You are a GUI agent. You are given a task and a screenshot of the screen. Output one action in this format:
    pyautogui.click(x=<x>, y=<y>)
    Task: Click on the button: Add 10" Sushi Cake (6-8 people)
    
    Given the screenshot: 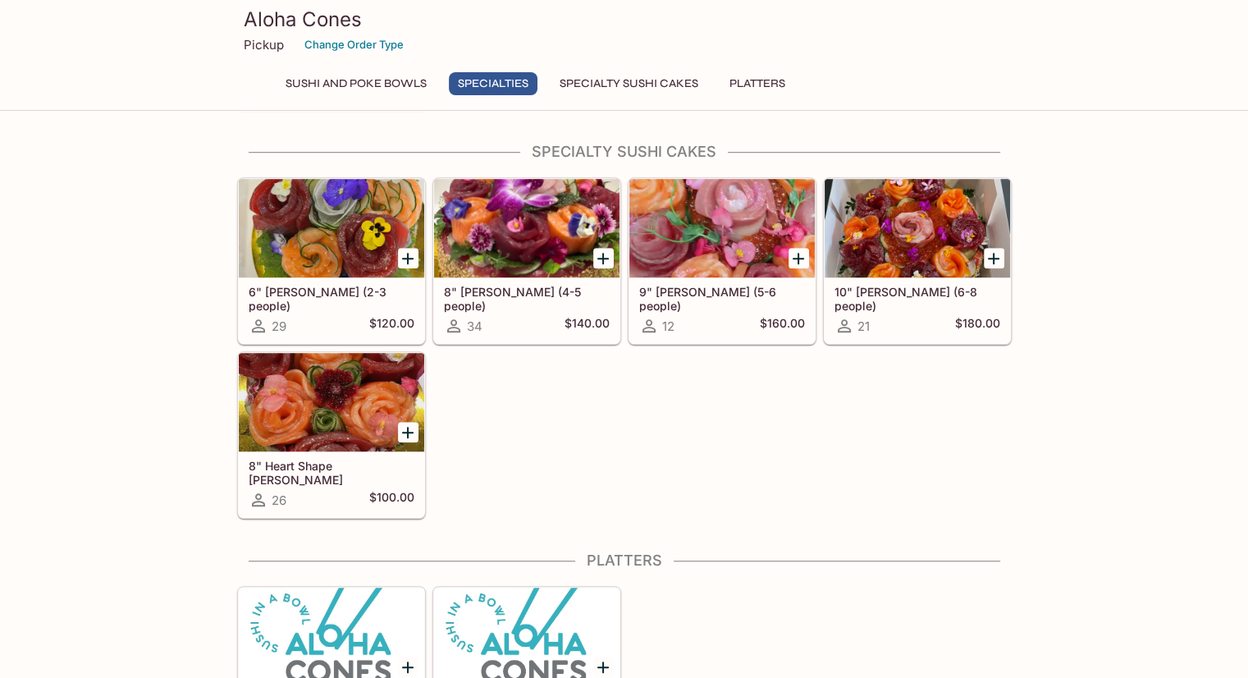 What is the action you would take?
    pyautogui.click(x=994, y=258)
    